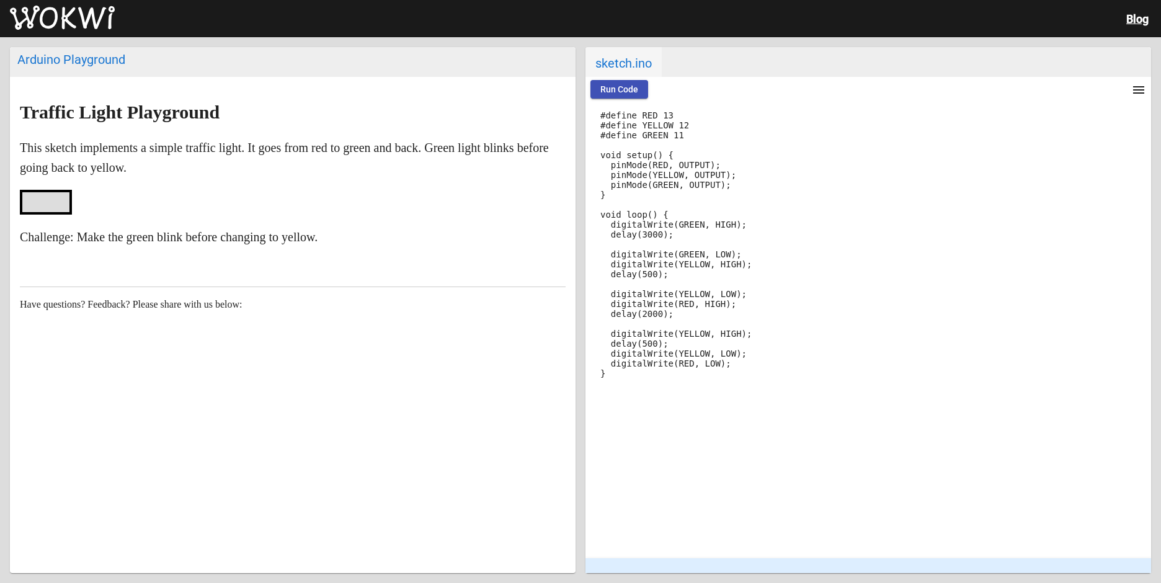  Describe the element at coordinates (624, 62) in the screenshot. I see `span: sketch.ino` at that location.